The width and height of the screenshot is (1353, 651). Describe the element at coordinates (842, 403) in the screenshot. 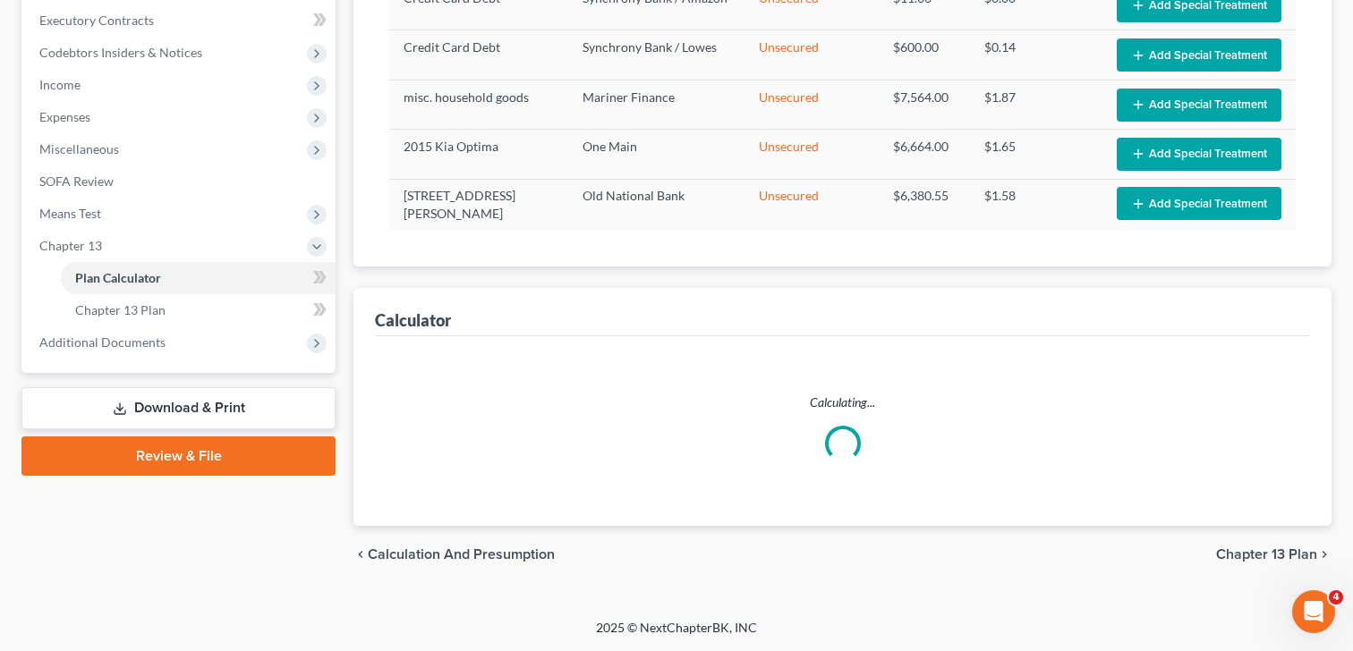

I see `p: Calculating...` at that location.